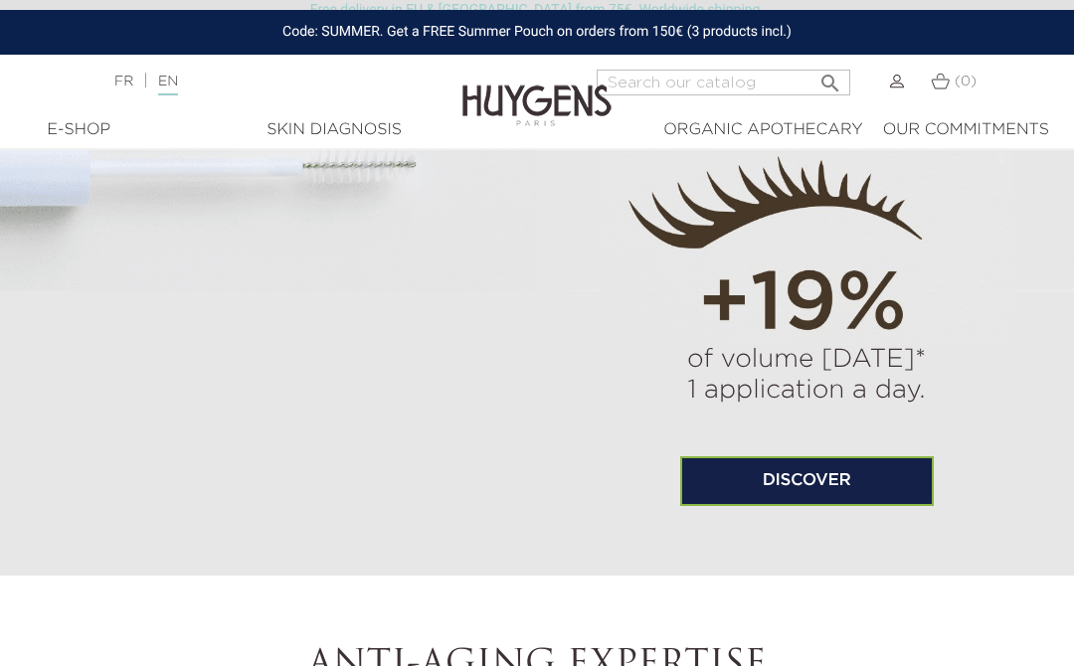 Image resolution: width=1074 pixels, height=666 pixels. Describe the element at coordinates (168, 85) in the screenshot. I see `a: EN` at that location.